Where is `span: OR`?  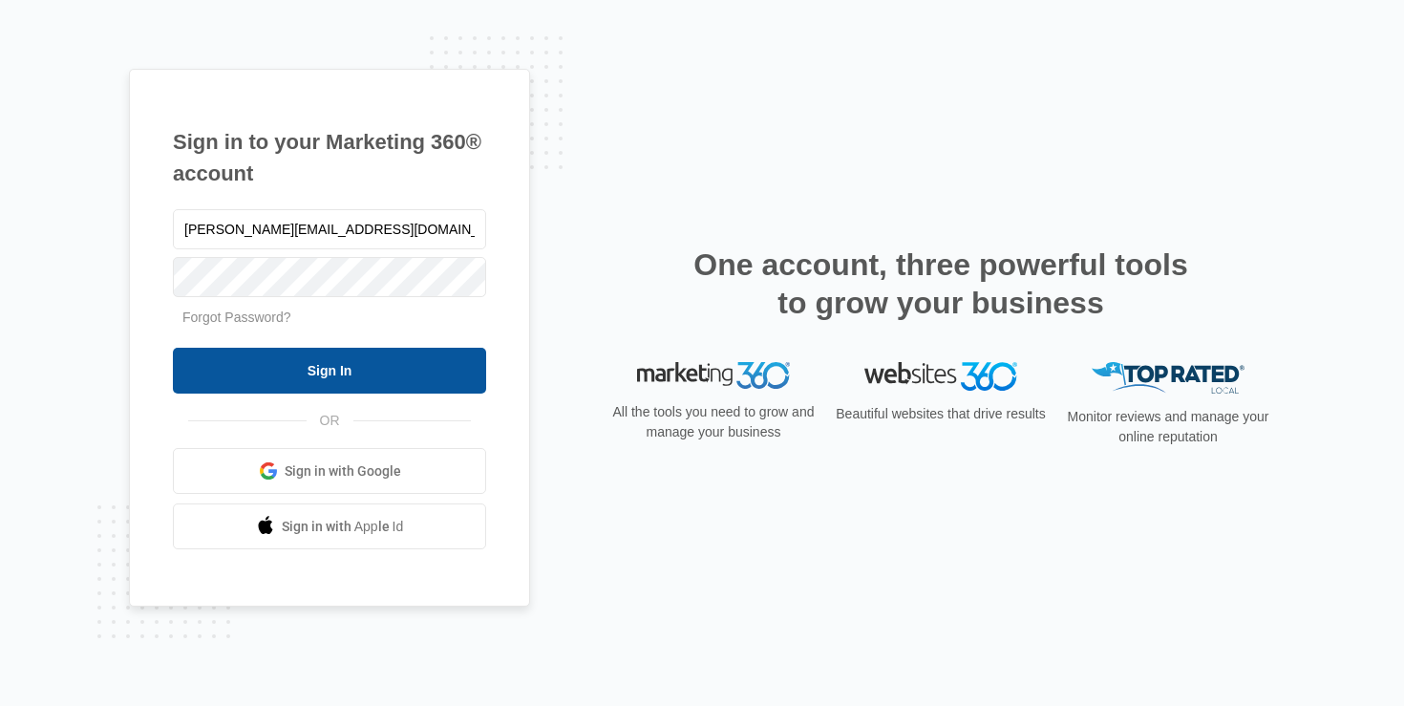
span: OR is located at coordinates (329, 420).